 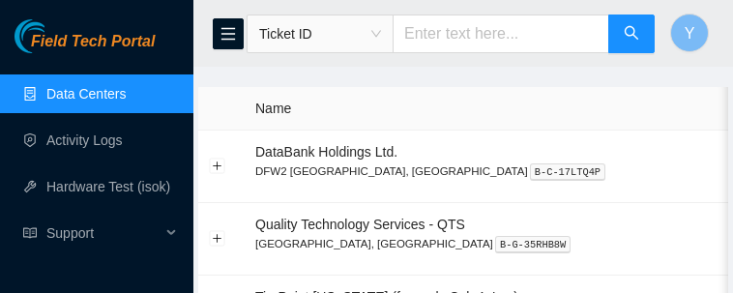 What do you see at coordinates (632, 34) in the screenshot?
I see `span: search` at bounding box center [632, 34].